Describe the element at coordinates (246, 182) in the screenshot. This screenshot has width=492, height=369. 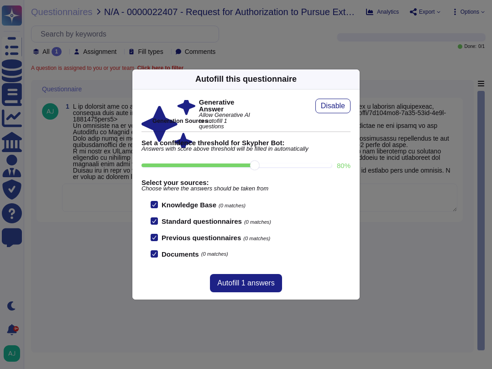
I see `b: Select your sources:` at that location.